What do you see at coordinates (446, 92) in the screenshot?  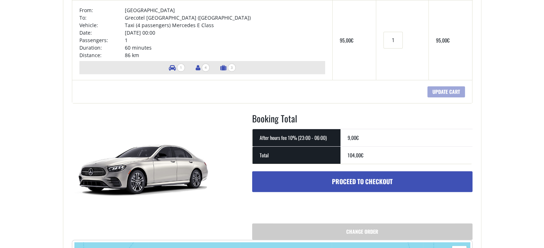 I see `input: Update cart` at bounding box center [446, 92].